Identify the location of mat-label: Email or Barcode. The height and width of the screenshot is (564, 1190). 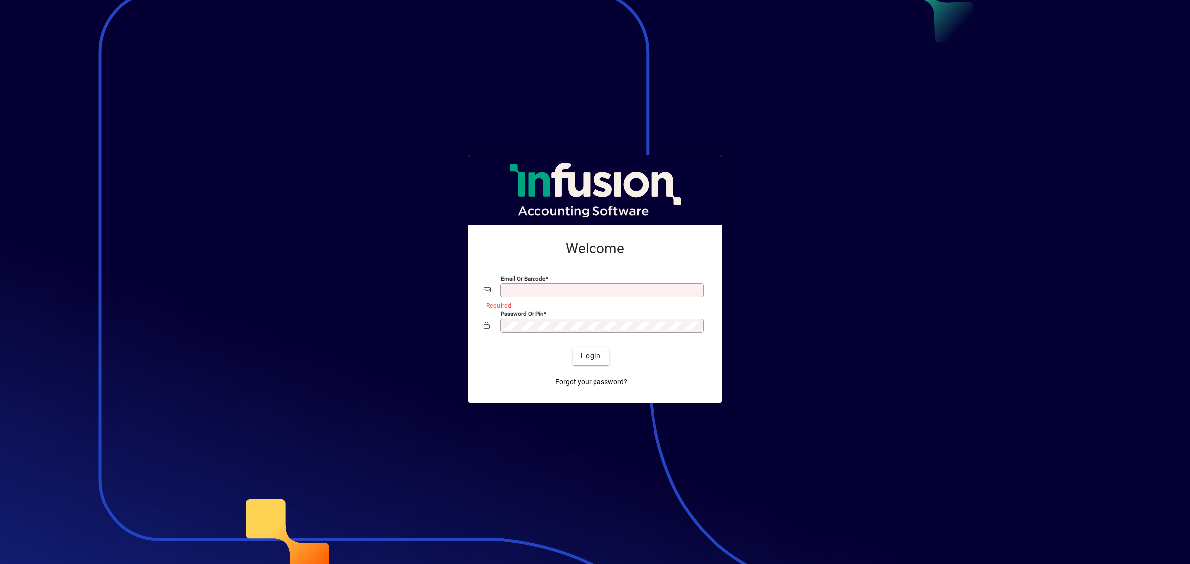
(523, 278).